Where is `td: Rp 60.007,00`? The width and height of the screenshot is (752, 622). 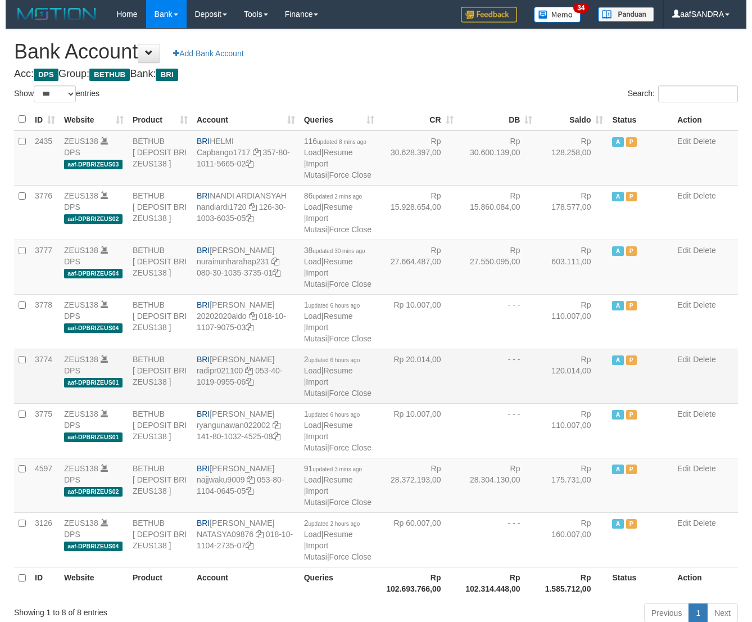 td: Rp 60.007,00 is located at coordinates (413, 539).